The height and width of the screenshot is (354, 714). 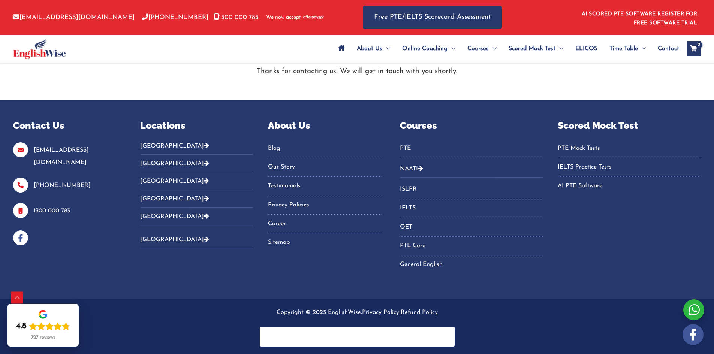 What do you see at coordinates (324, 167) in the screenshot?
I see `a: Our Story` at bounding box center [324, 167].